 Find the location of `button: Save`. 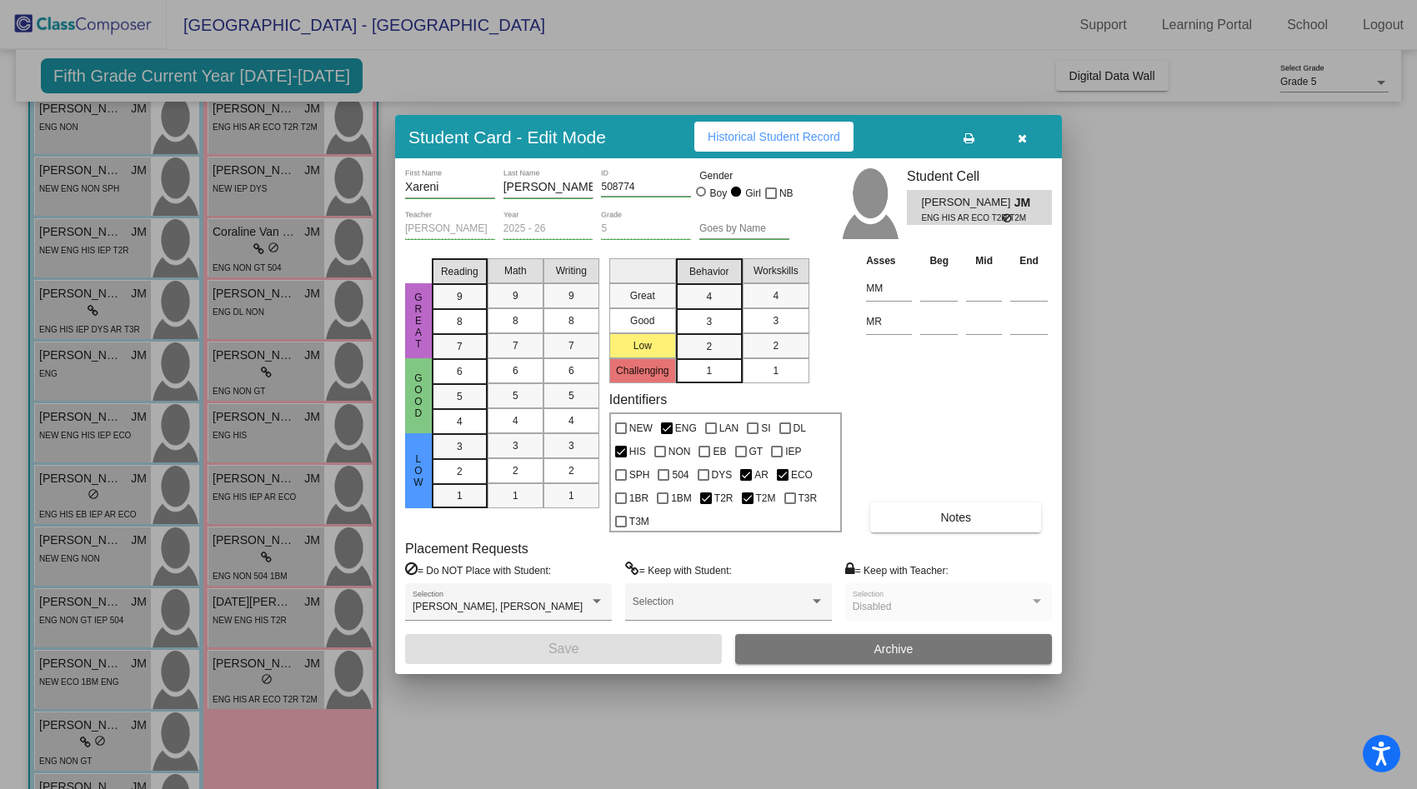

button: Save is located at coordinates (563, 649).